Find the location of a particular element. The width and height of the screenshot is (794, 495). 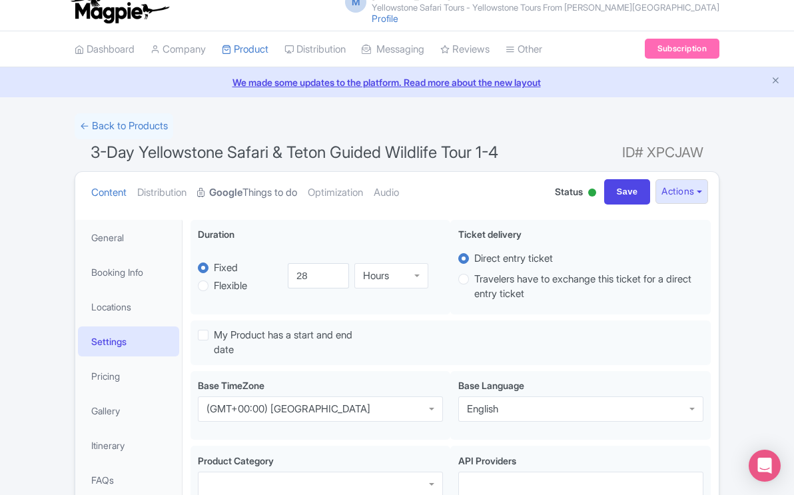

a: ← Back to Products is located at coordinates (124, 126).